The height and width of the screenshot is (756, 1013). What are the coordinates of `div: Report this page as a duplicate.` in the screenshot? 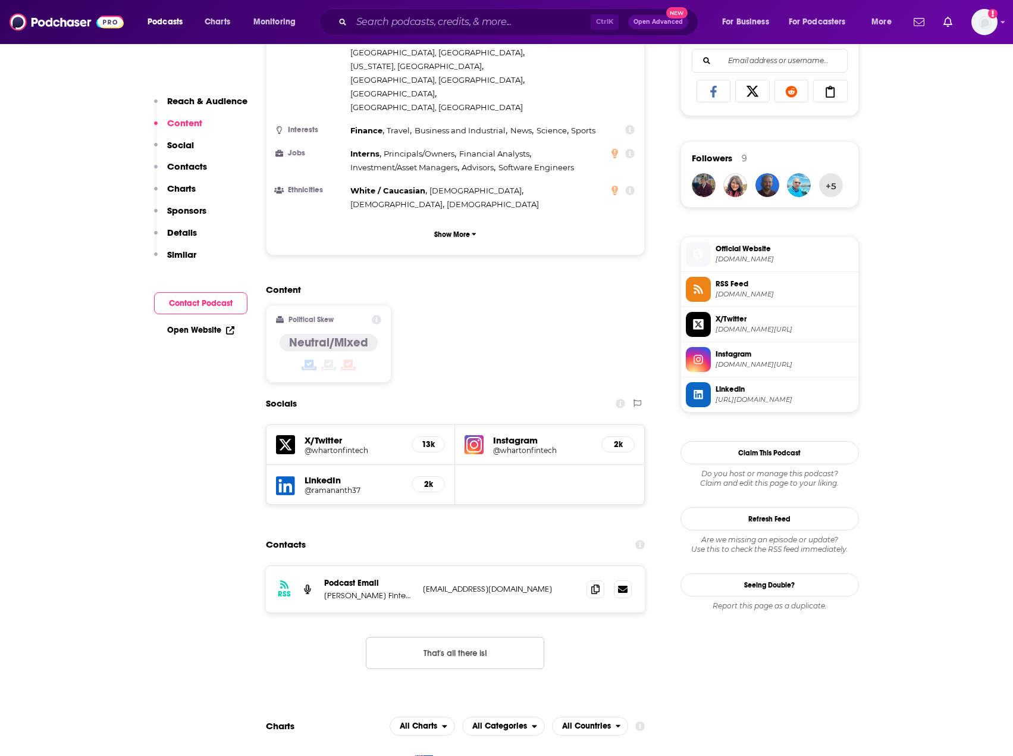 It's located at (770, 606).